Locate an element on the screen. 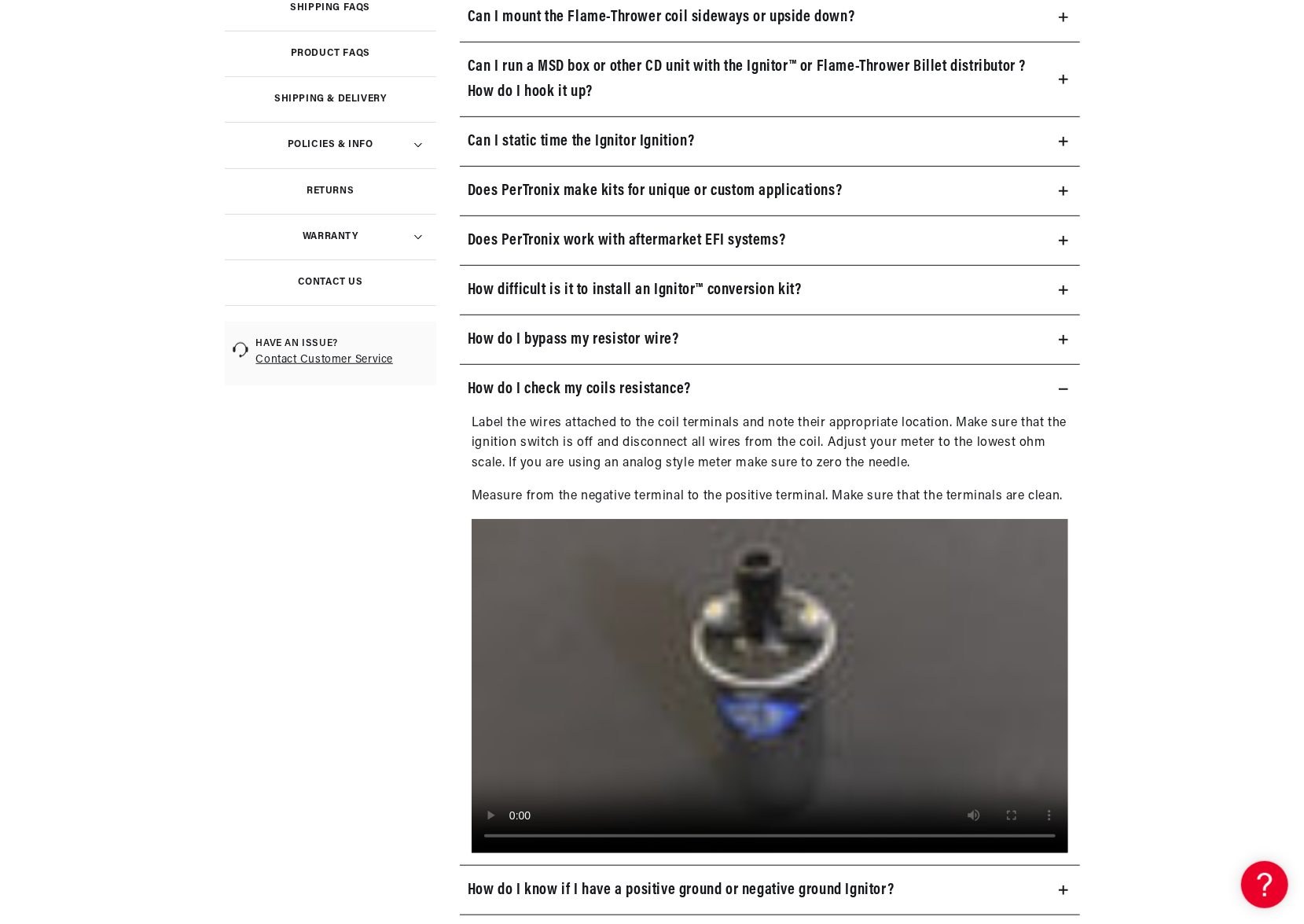  summary: How do I bypass my resistor wire? is located at coordinates (770, 339).